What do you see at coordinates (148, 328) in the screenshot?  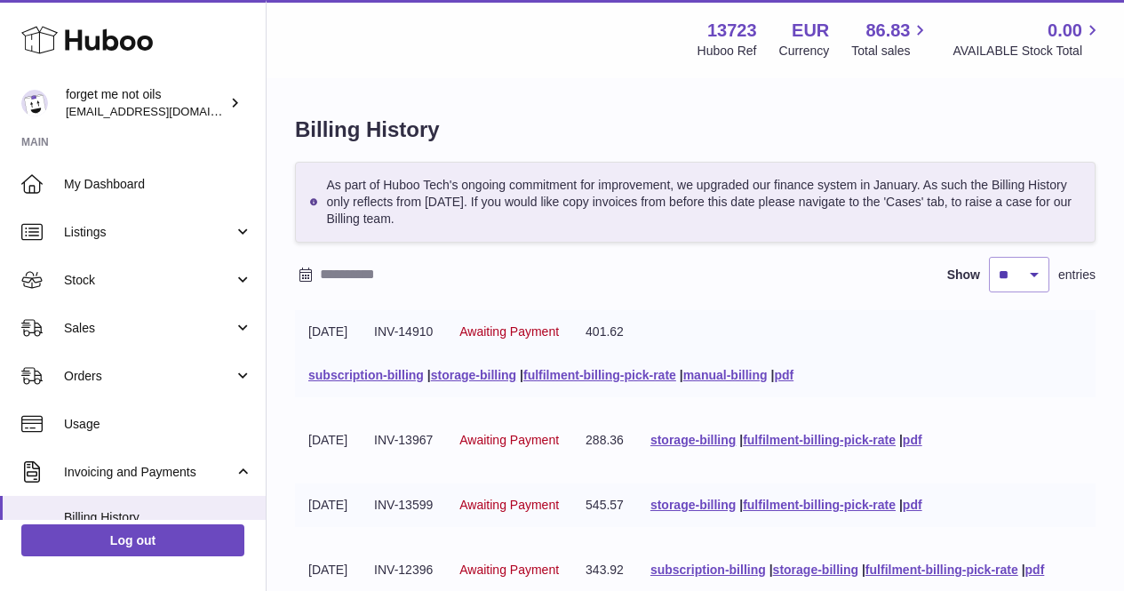 I see `span: Sales` at bounding box center [148, 328].